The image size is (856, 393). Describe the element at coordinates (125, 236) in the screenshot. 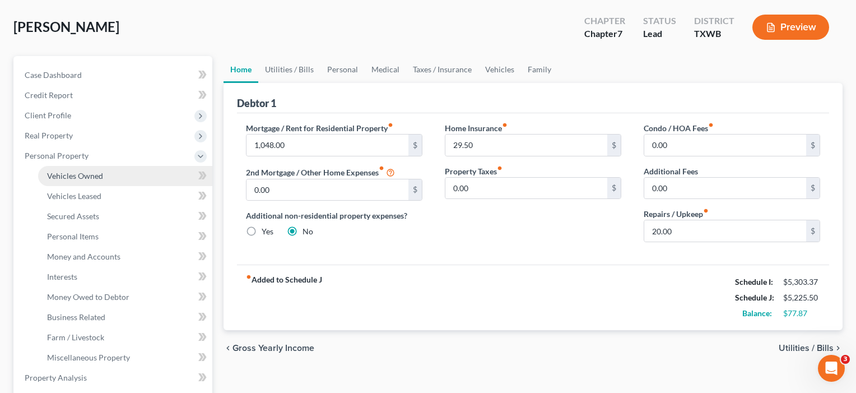

I see `a: Personal Items` at that location.